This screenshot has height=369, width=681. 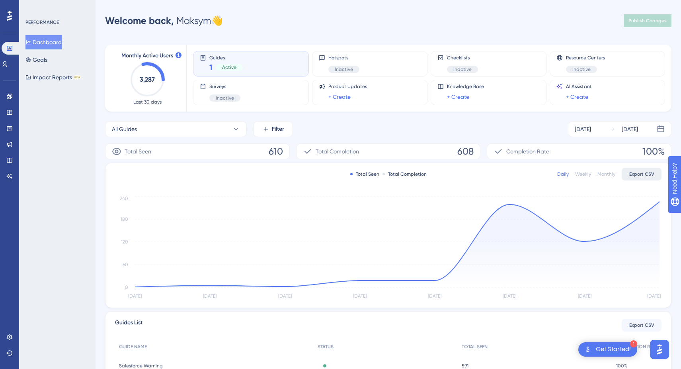 What do you see at coordinates (634, 344) in the screenshot?
I see `div: 1` at bounding box center [634, 344].